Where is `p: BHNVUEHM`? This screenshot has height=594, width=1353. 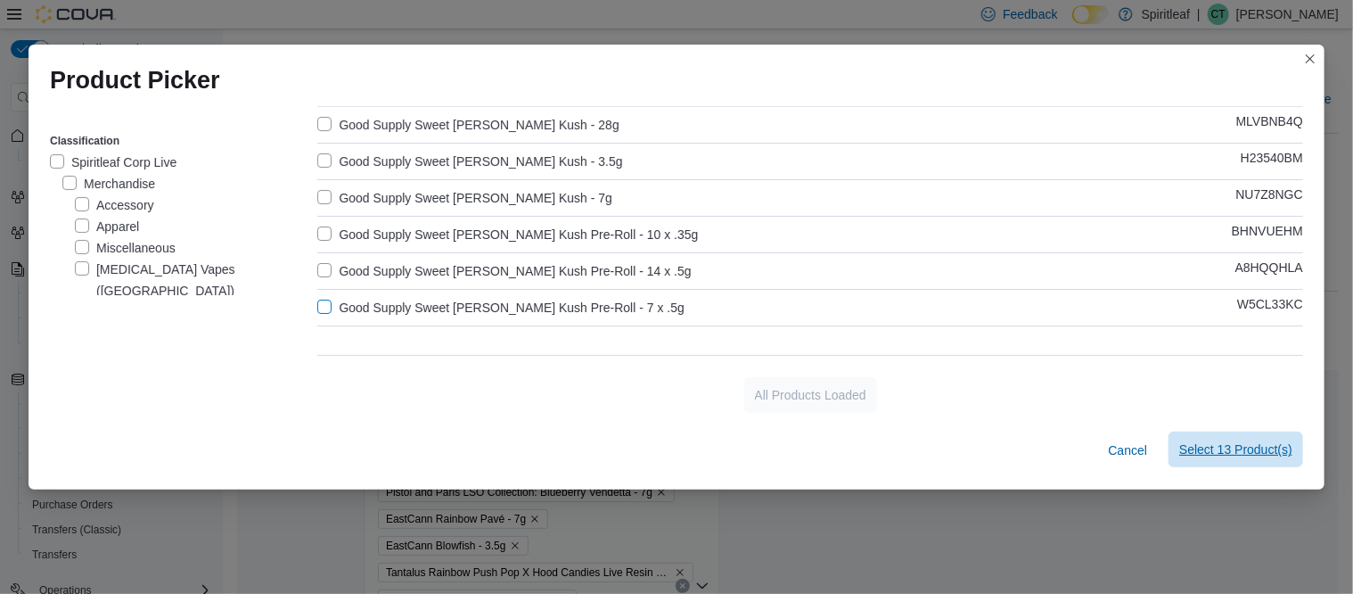 p: BHNVUEHM is located at coordinates (1267, 234).